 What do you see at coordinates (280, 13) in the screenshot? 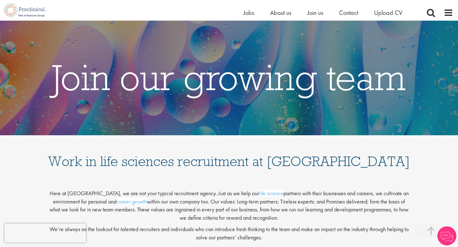
I see `a: About us` at bounding box center [280, 13].